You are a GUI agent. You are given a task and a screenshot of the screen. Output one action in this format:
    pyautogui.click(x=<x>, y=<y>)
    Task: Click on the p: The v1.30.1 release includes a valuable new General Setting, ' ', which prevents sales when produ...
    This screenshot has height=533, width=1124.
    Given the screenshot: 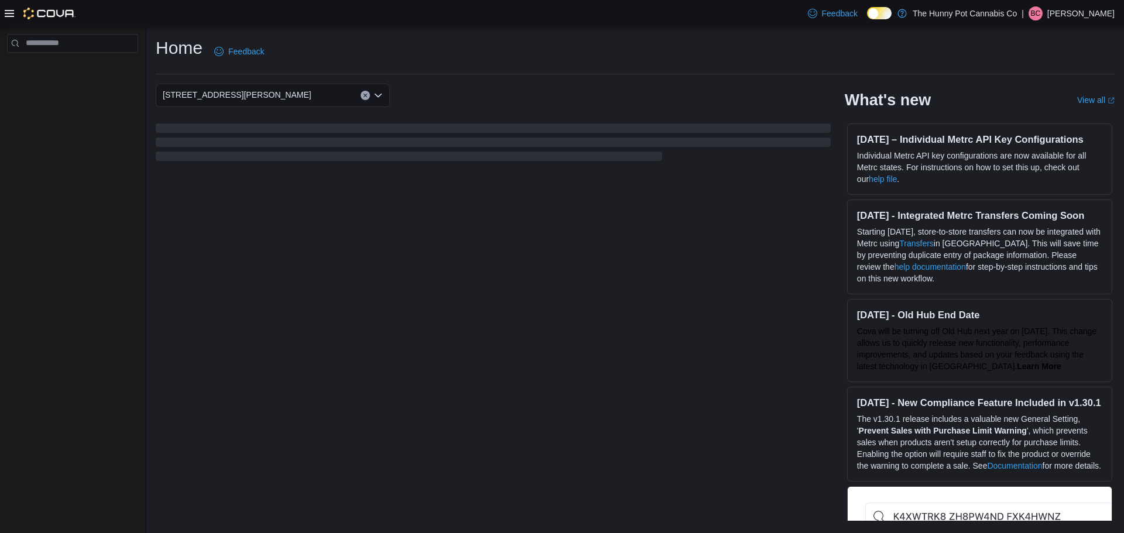 What is the action you would take?
    pyautogui.click(x=980, y=443)
    